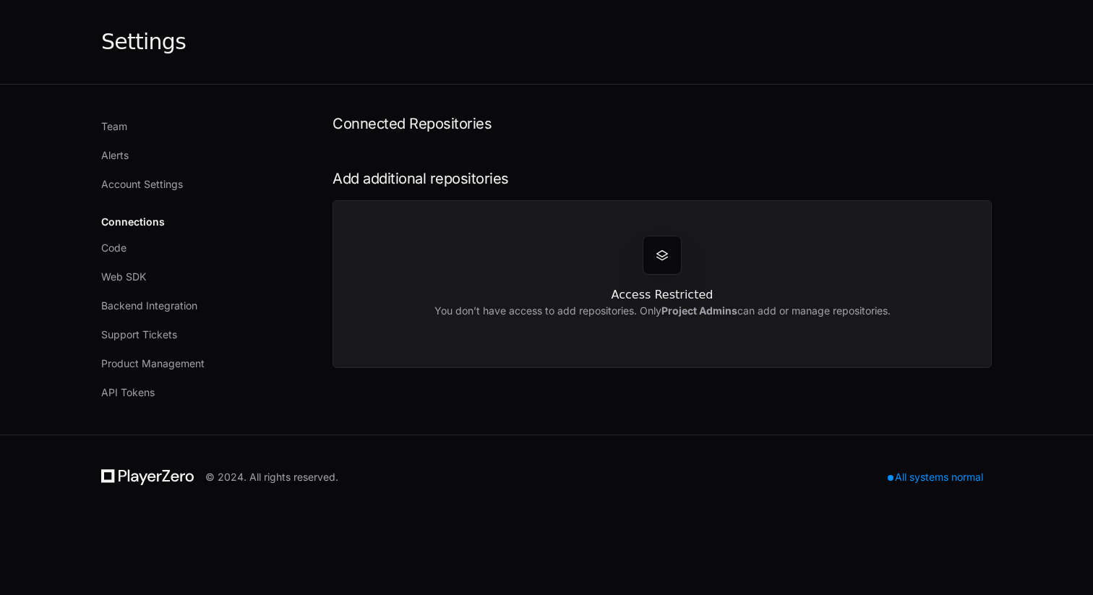 This screenshot has width=1093, height=595. Describe the element at coordinates (139, 335) in the screenshot. I see `span: Support Tickets` at that location.